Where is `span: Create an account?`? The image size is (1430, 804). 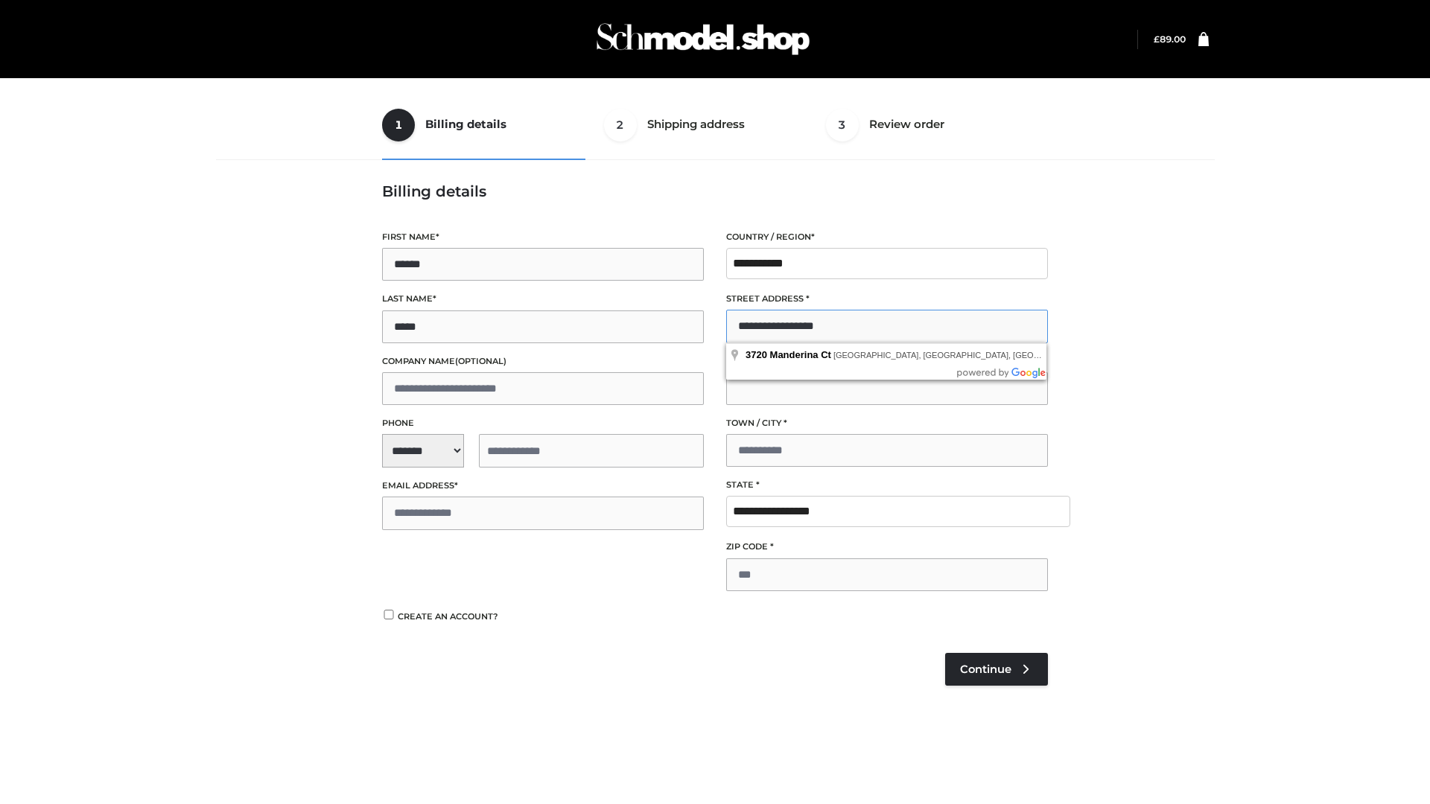
span: Create an account? is located at coordinates (448, 617).